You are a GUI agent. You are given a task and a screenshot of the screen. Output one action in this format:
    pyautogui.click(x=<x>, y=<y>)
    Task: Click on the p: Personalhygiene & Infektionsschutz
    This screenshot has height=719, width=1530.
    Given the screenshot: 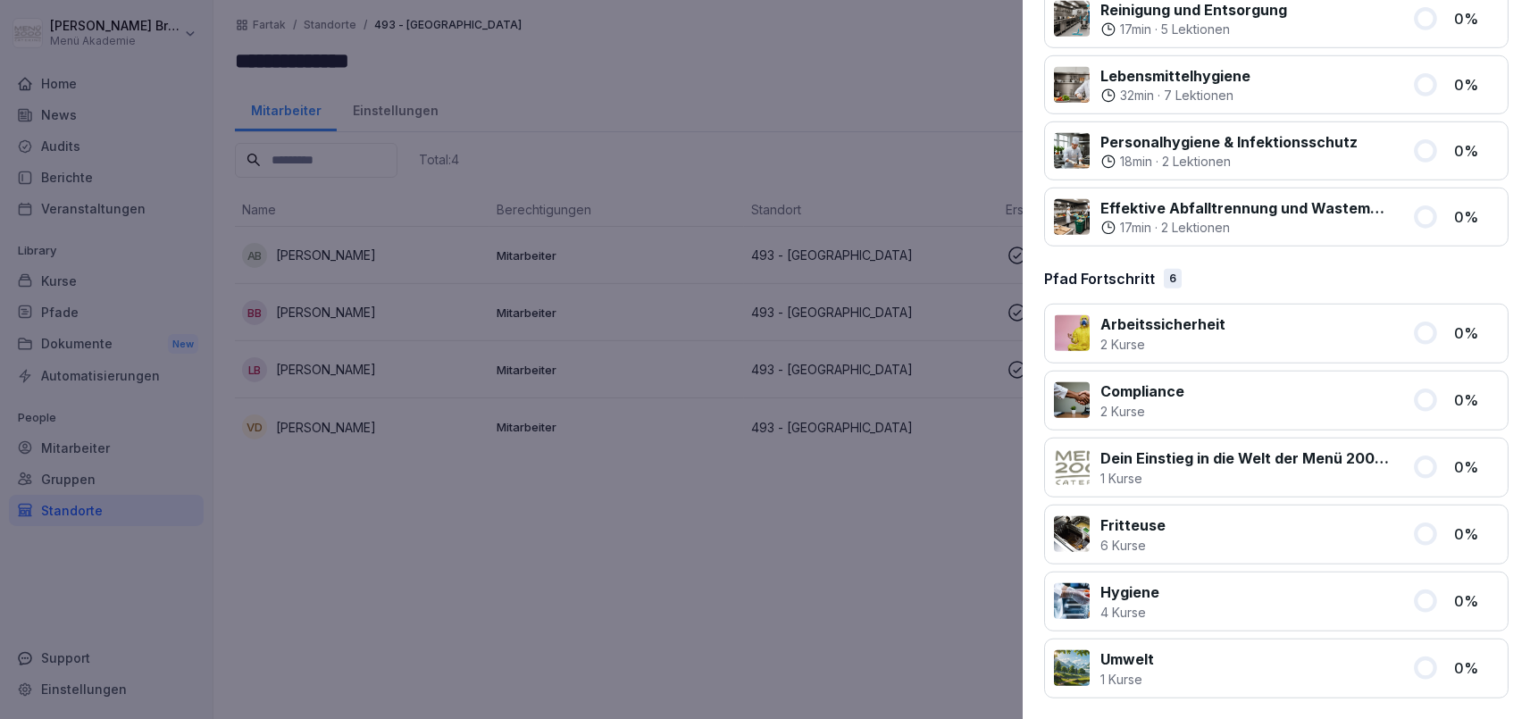 What is the action you would take?
    pyautogui.click(x=1229, y=142)
    